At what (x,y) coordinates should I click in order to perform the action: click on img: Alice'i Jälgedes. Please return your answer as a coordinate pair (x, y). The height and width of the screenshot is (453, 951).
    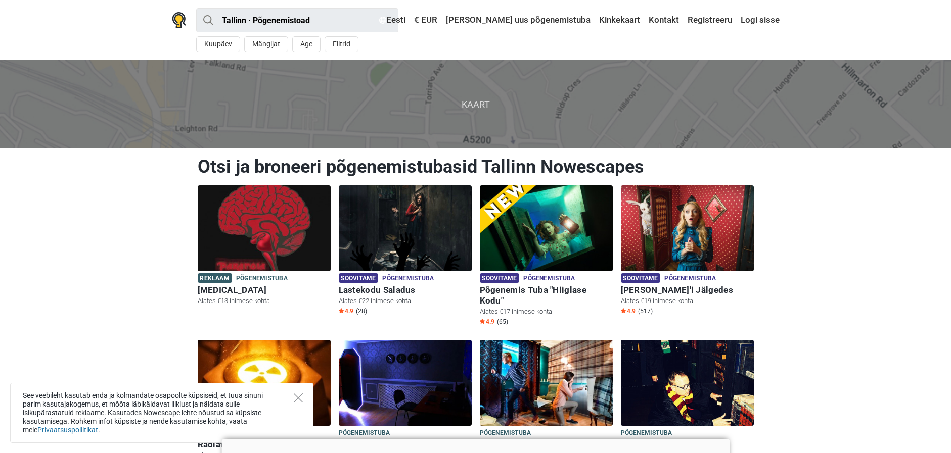
    Looking at the image, I should click on (687, 228).